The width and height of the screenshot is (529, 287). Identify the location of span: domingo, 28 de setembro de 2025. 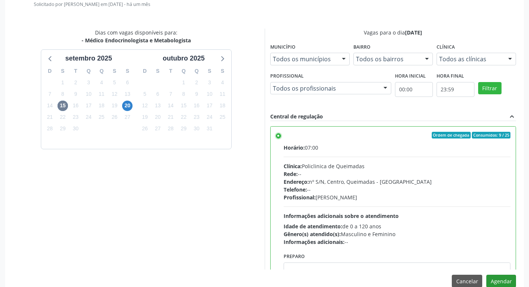
(50, 129).